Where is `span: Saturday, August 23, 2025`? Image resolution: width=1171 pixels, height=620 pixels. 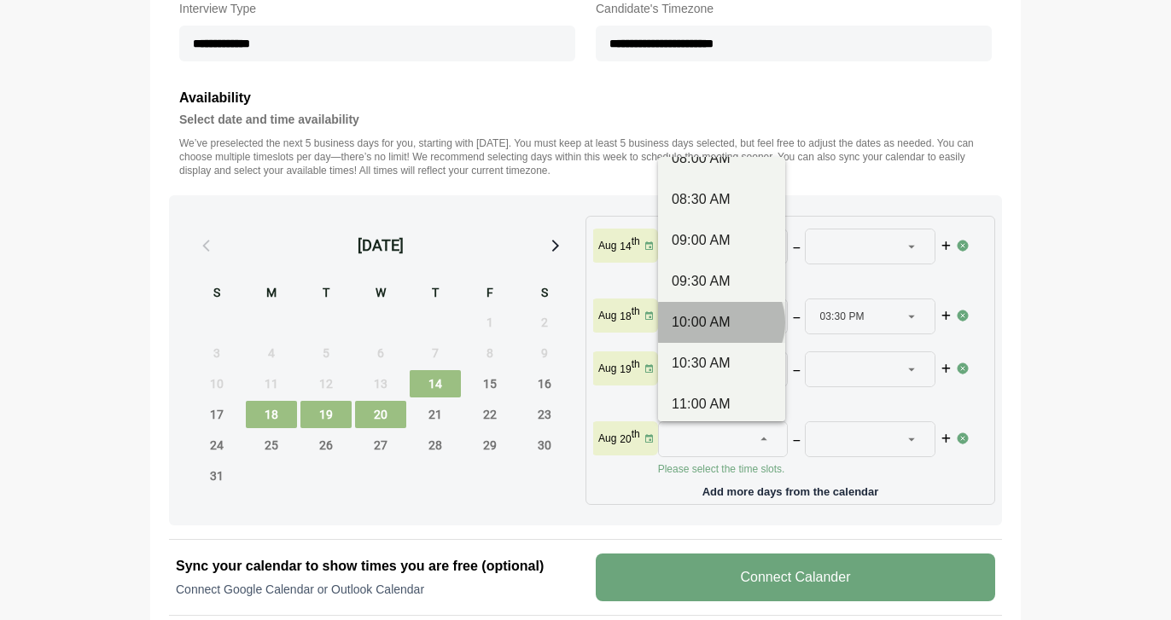 span: Saturday, August 23, 2025 is located at coordinates (544, 415).